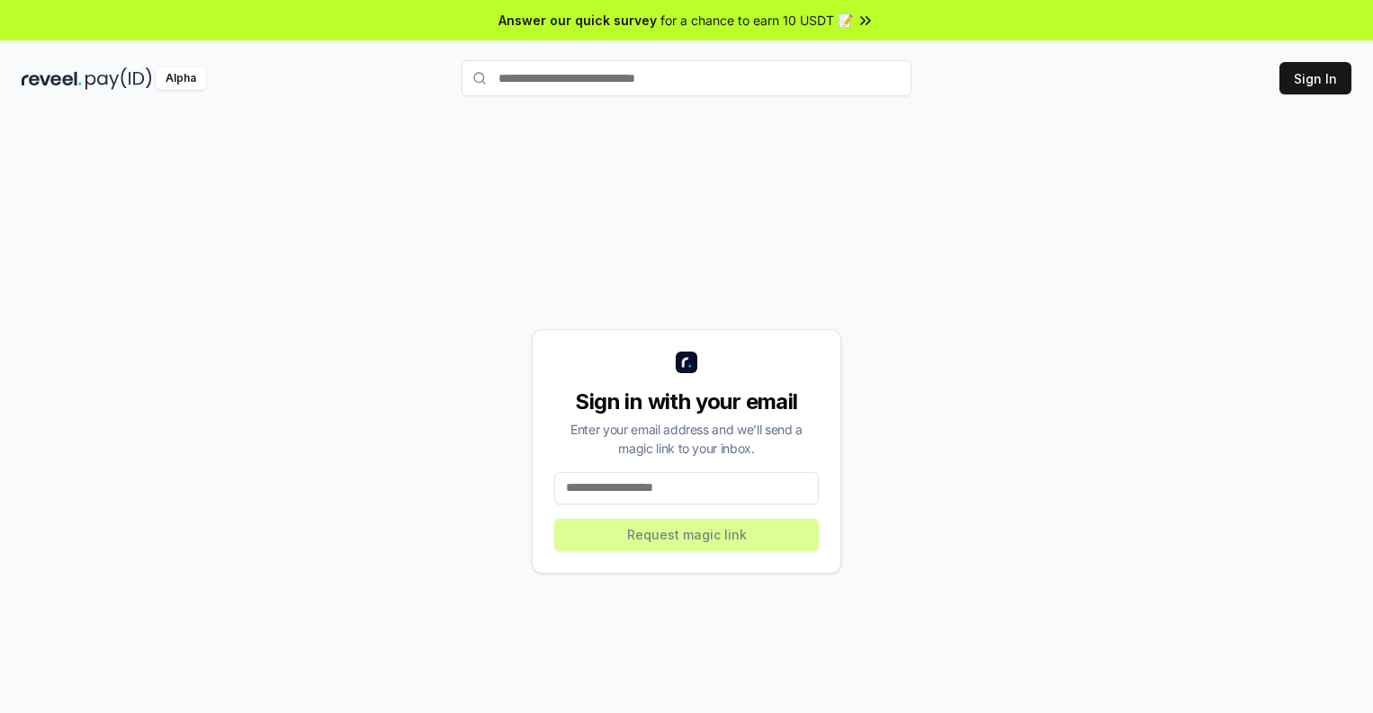 Image resolution: width=1373 pixels, height=713 pixels. I want to click on span: for a chance to earn 10 USDT 📝, so click(757, 20).